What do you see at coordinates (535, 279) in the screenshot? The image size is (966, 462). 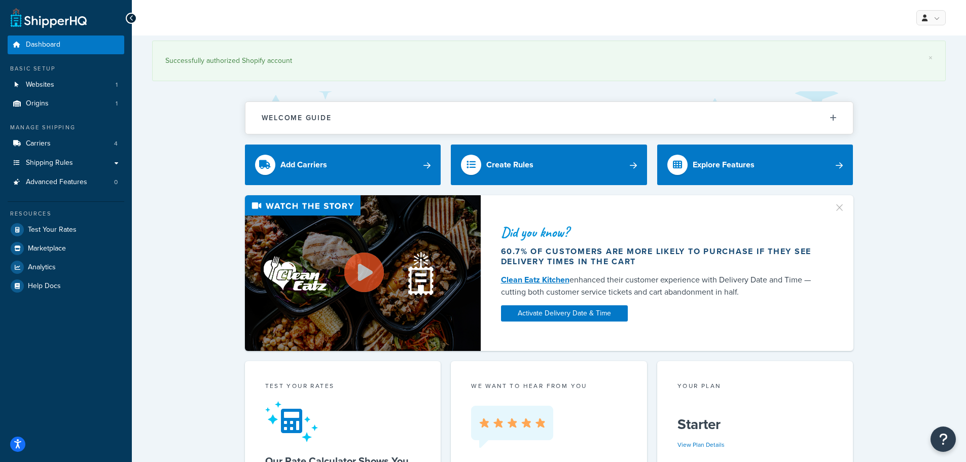 I see `a: Clean Eatz Kitchen` at bounding box center [535, 279].